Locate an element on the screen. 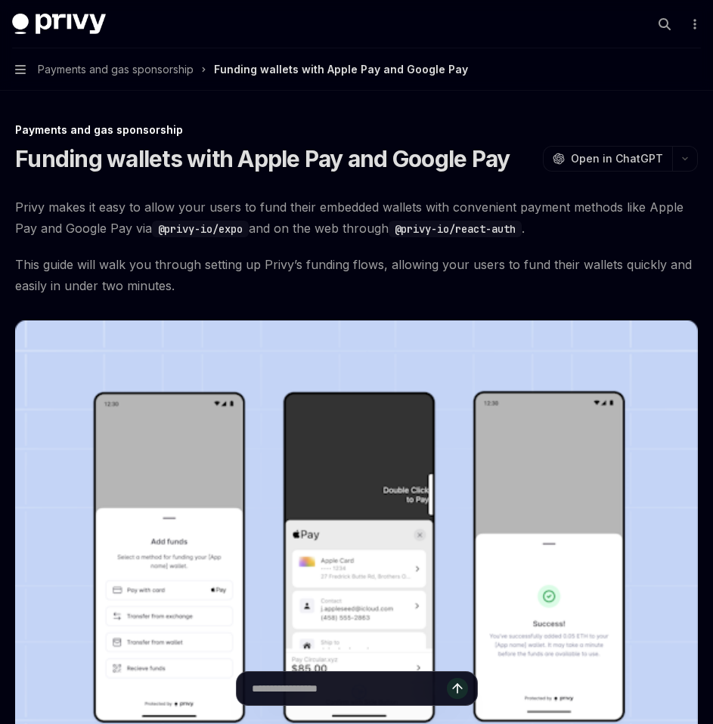 The image size is (713, 724). img: dark logo is located at coordinates (59, 24).